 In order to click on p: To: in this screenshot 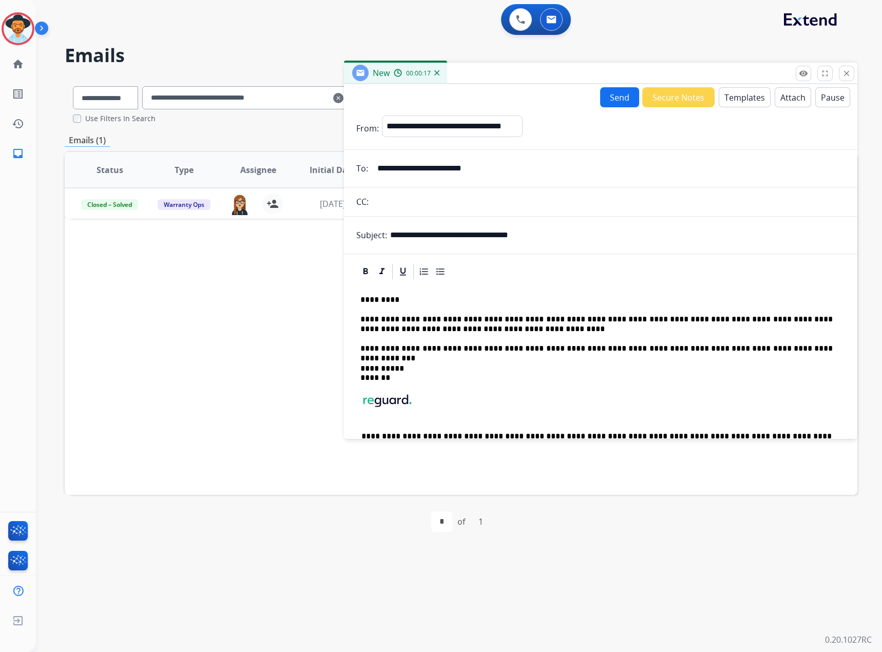, I will do `click(362, 168)`.